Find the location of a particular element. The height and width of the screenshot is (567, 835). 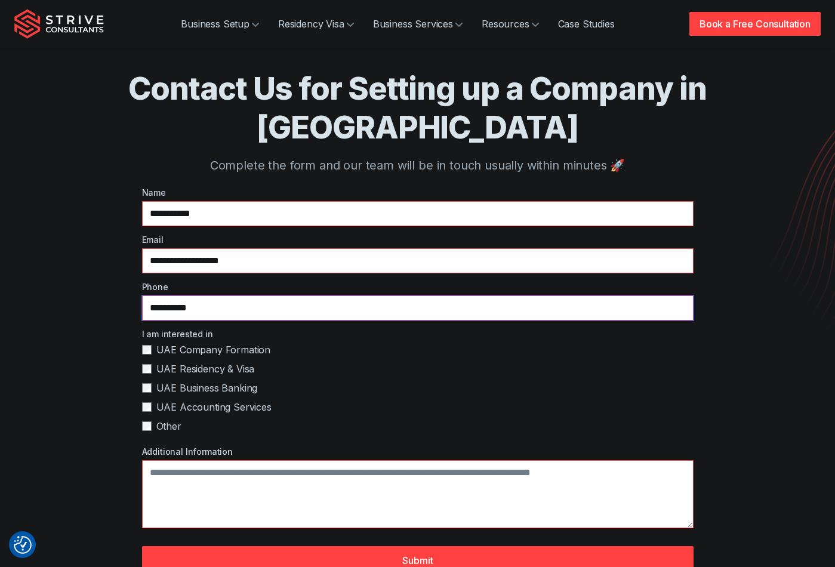

a: Resources is located at coordinates (510, 24).